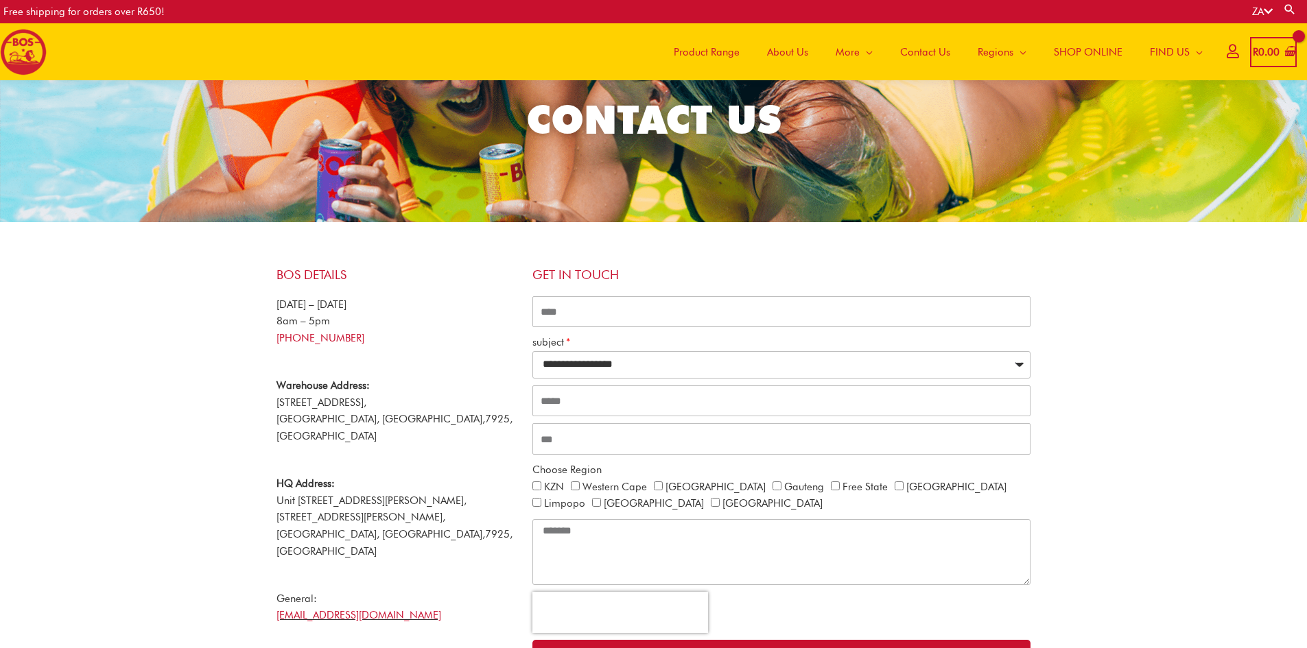 The height and width of the screenshot is (648, 1307). What do you see at coordinates (925, 52) in the screenshot?
I see `span: Contact Us` at bounding box center [925, 52].